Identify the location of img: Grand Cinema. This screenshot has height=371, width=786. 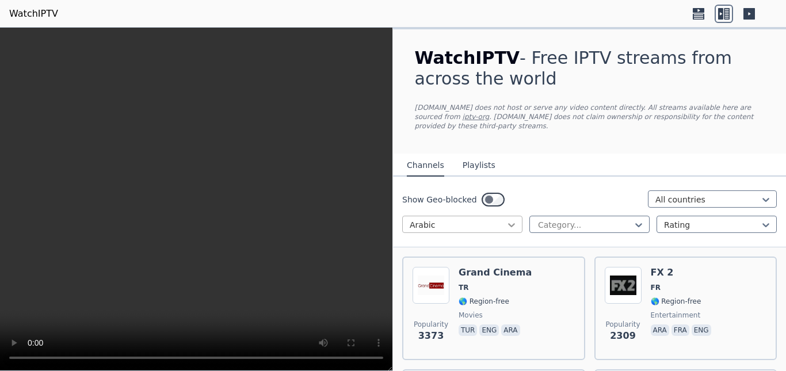
(431, 285).